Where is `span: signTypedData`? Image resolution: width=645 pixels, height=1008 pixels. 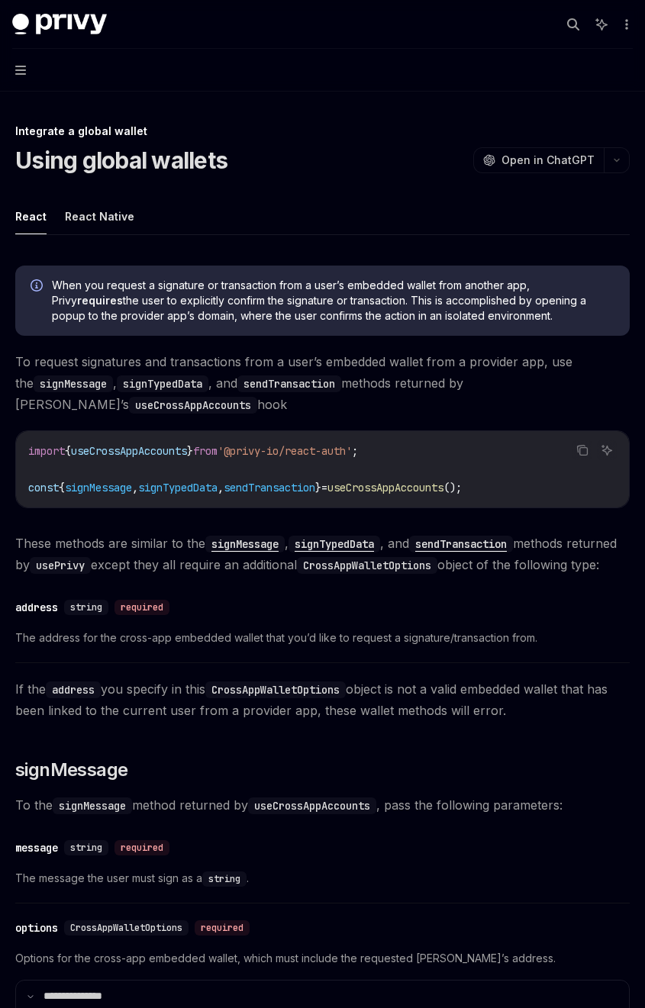 span: signTypedData is located at coordinates (178, 488).